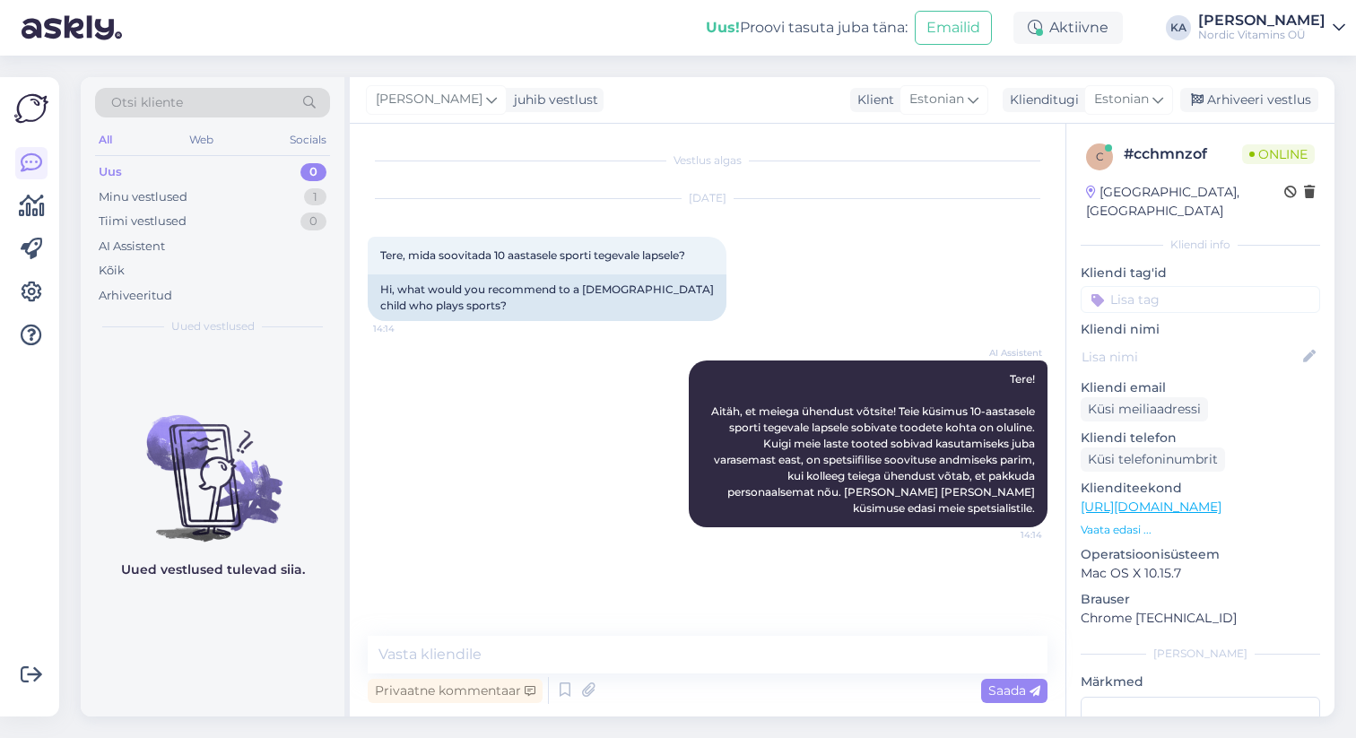 Image resolution: width=1356 pixels, height=738 pixels. Describe the element at coordinates (1200, 599) in the screenshot. I see `p: Brauser` at that location.